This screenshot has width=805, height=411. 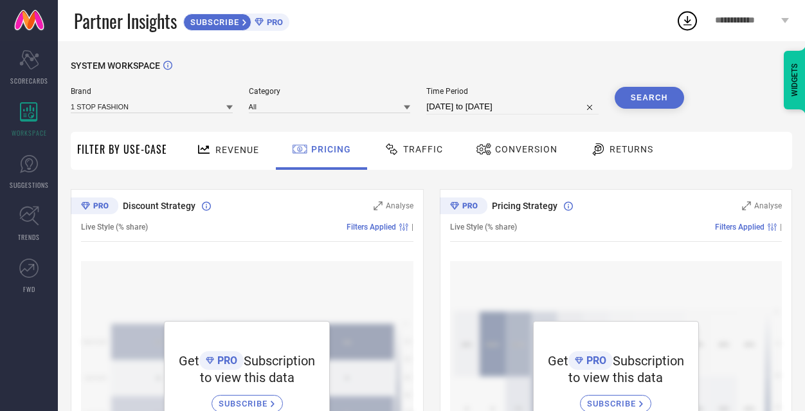 What do you see at coordinates (29, 237) in the screenshot?
I see `span: TRENDS` at bounding box center [29, 237].